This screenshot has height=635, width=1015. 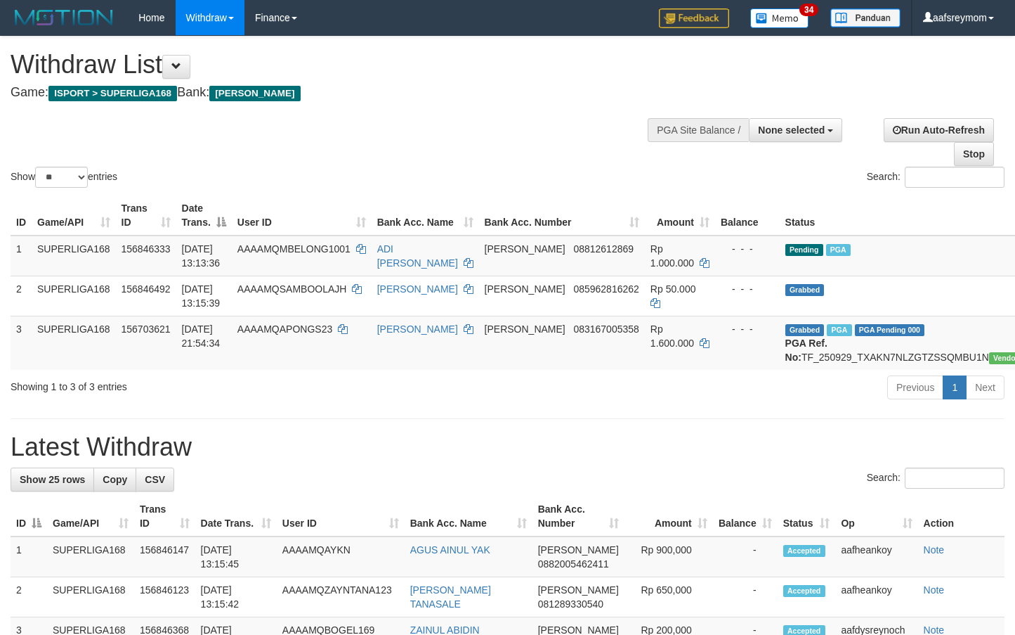 I want to click on span: AAAAMQMBELONG1001, so click(x=294, y=249).